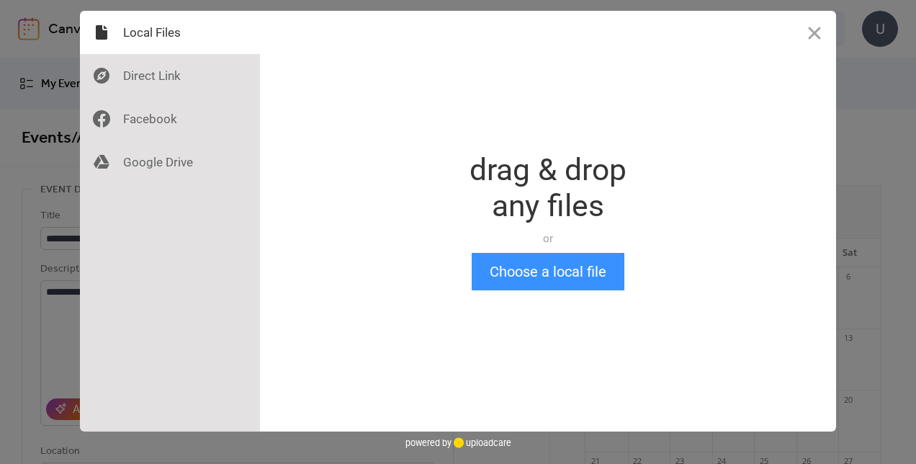 The image size is (916, 464). What do you see at coordinates (458, 442) in the screenshot?
I see `div: powered by` at bounding box center [458, 442].